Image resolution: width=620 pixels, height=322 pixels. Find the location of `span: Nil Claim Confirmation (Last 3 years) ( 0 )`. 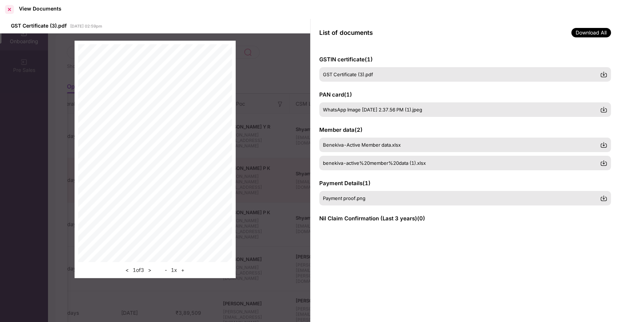

span: Nil Claim Confirmation (Last 3 years) ( 0 ) is located at coordinates (372, 218).